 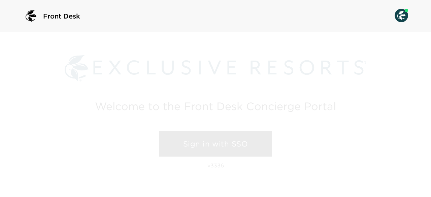 What do you see at coordinates (216, 144) in the screenshot?
I see `a: Sign in with SSO` at bounding box center [216, 144].